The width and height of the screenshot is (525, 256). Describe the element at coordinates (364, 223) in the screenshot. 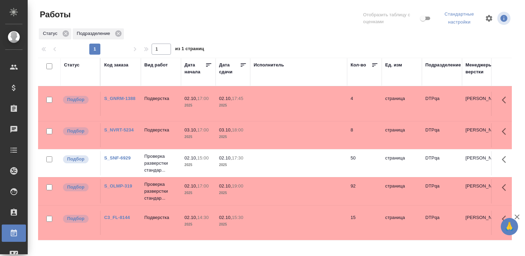

I see `td: 15` at that location.